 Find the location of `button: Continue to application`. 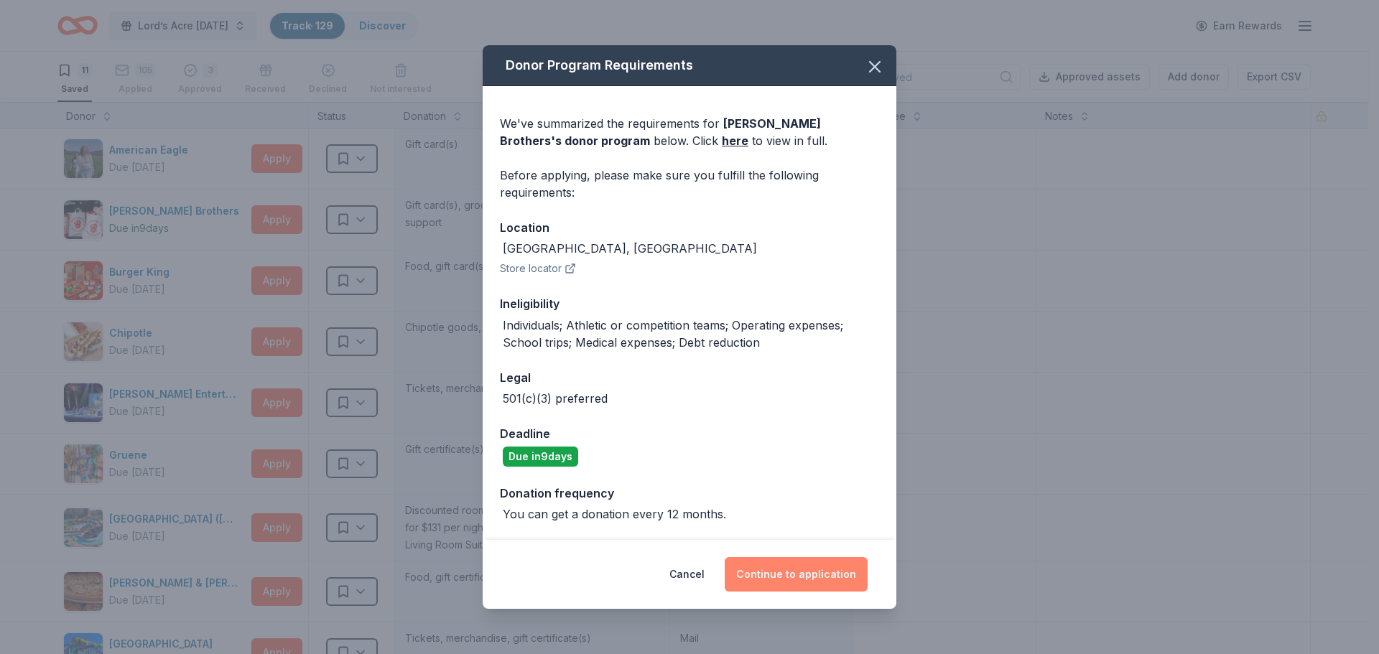

button: Continue to application is located at coordinates (796, 574).